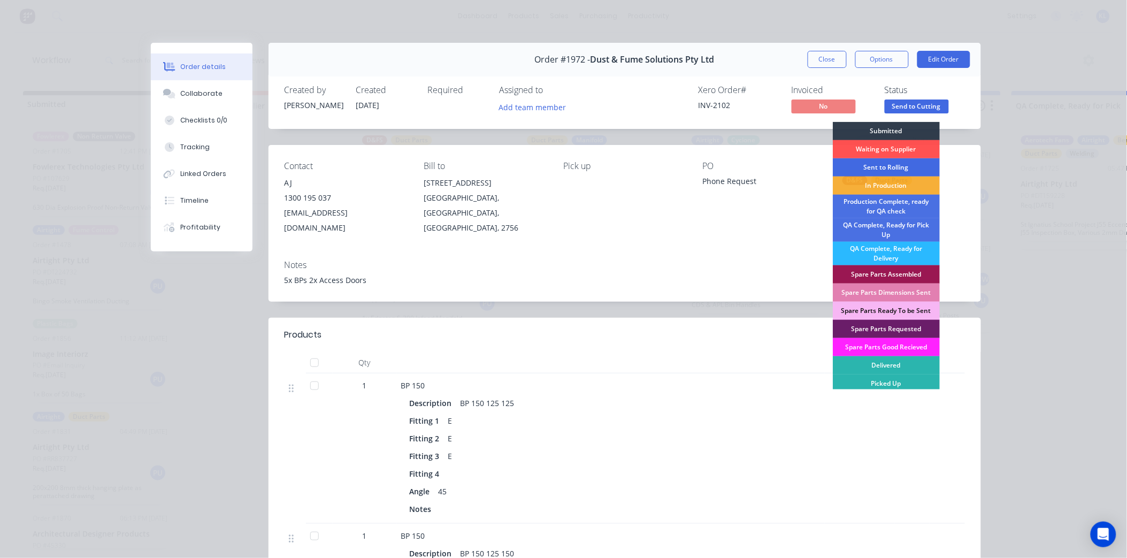  What do you see at coordinates (886, 365) in the screenshot?
I see `div: Delivered` at bounding box center [886, 365].